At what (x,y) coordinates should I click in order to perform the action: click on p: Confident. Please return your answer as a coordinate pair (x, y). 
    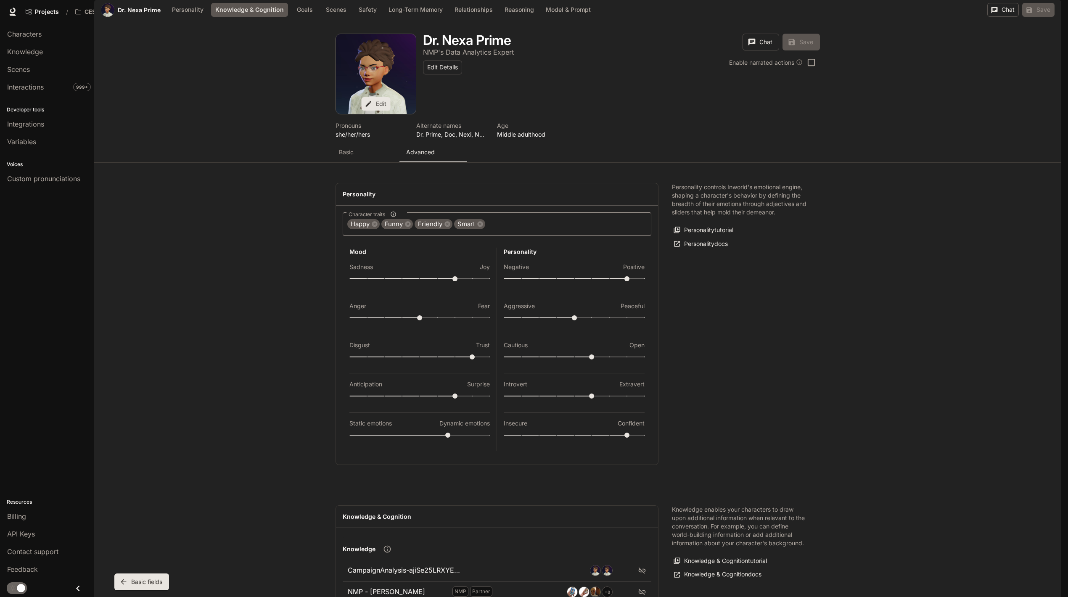
    Looking at the image, I should click on (631, 424).